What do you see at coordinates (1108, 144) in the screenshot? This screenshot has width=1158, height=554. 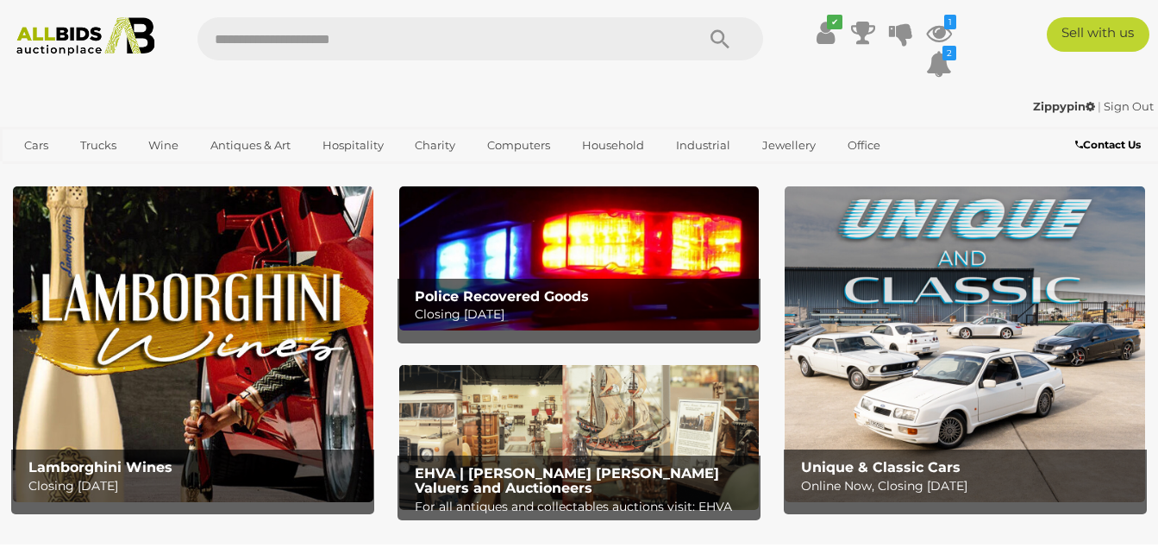 I see `b: Contact Us` at bounding box center [1108, 144].